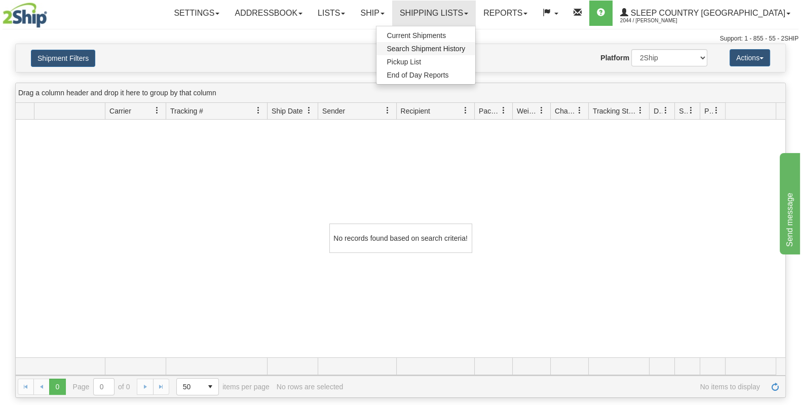 The image size is (801, 405). I want to click on span: End of Day Reports, so click(418, 75).